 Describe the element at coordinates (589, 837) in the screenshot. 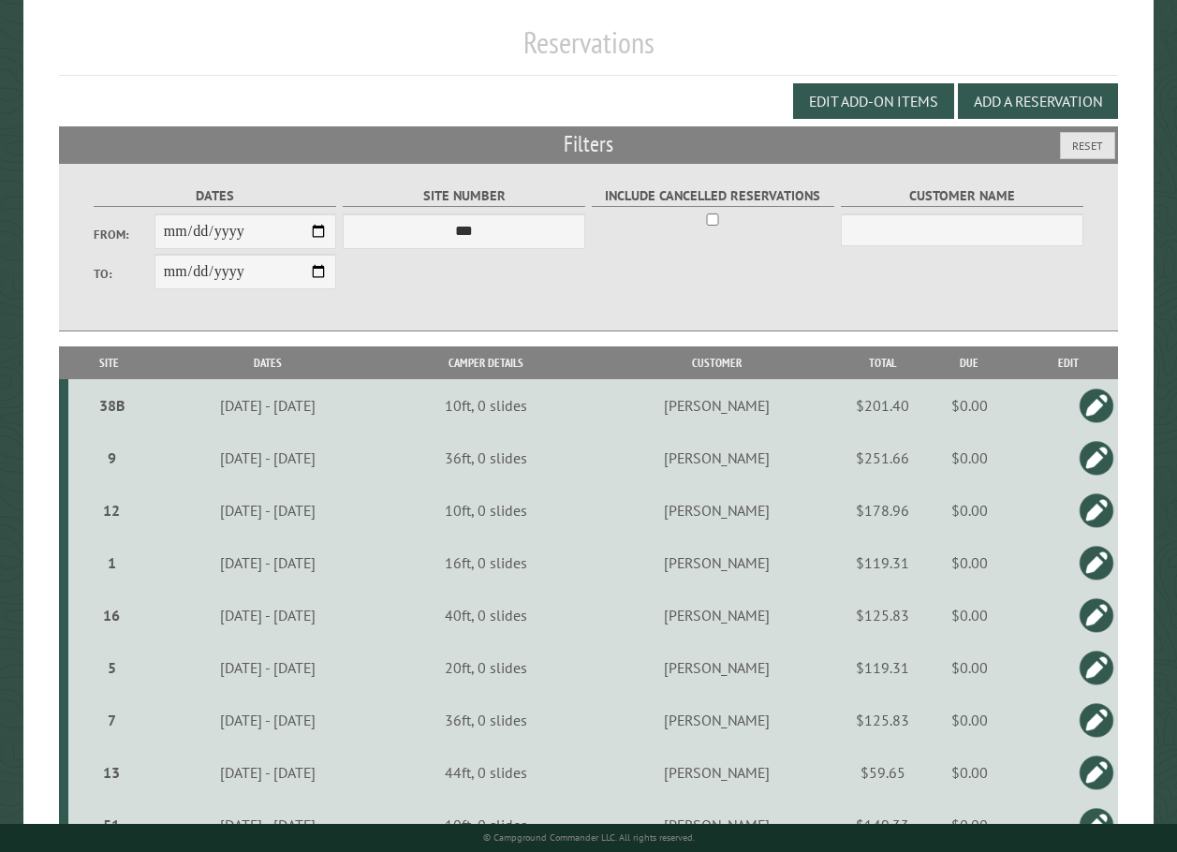

I see `small: © Campground Commander LLC. All rights reserved.` at that location.